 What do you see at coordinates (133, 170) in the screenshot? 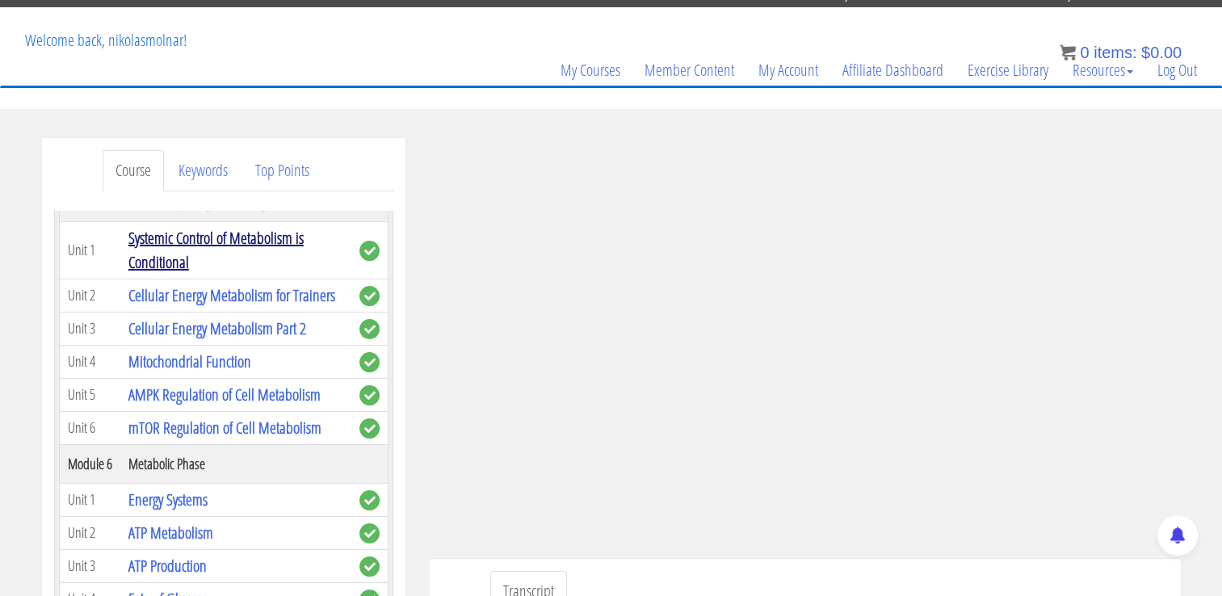
I see `a: Course` at bounding box center [133, 170].